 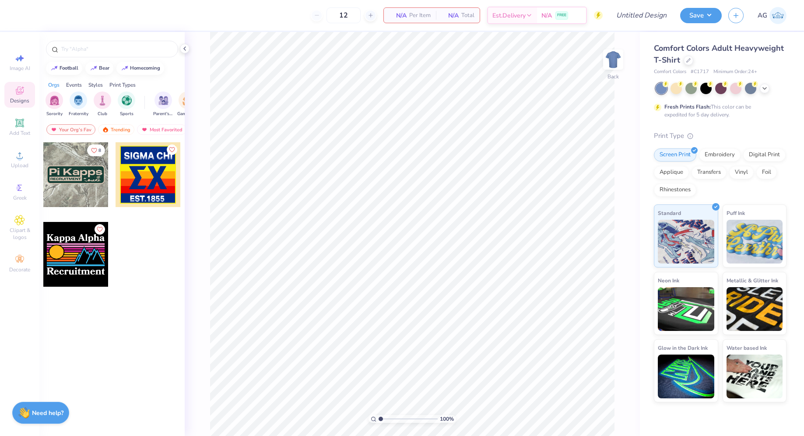 I want to click on span: Fraternity, so click(x=78, y=114).